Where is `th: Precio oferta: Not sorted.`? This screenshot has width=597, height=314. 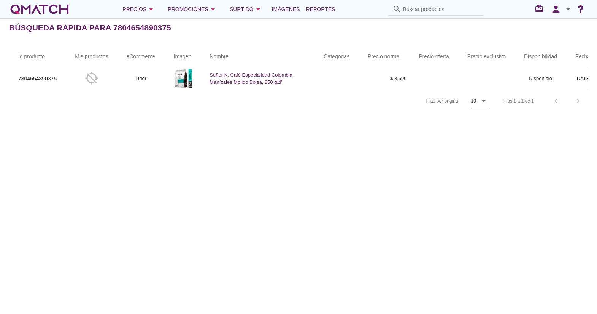 th: Precio oferta: Not sorted. is located at coordinates (434, 57).